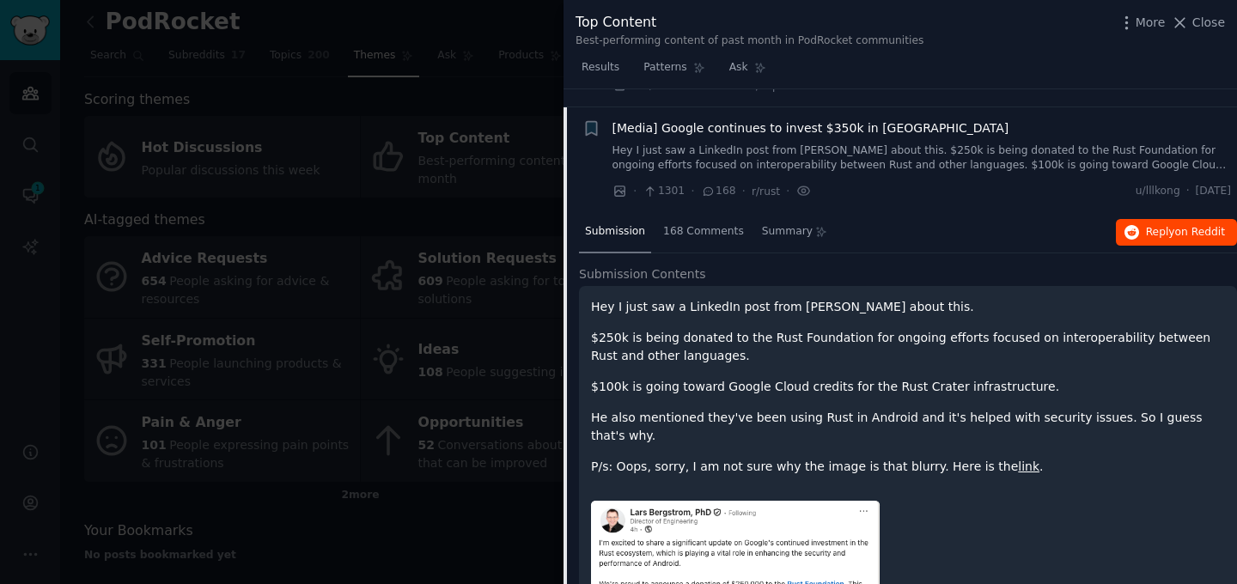 The image size is (1237, 584). What do you see at coordinates (665, 68) in the screenshot?
I see `span: Patterns` at bounding box center [665, 68].